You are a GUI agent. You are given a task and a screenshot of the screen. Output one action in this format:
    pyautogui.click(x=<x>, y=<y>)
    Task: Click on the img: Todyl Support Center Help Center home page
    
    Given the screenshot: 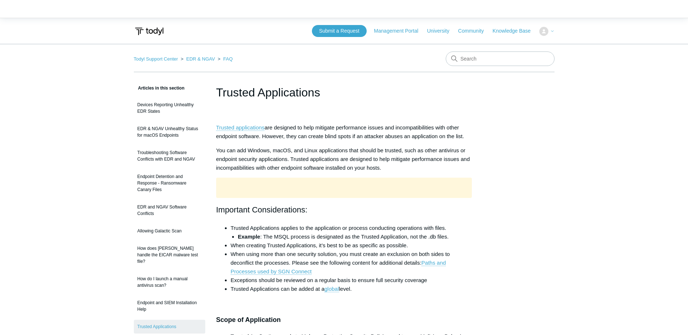 What is the action you would take?
    pyautogui.click(x=149, y=31)
    